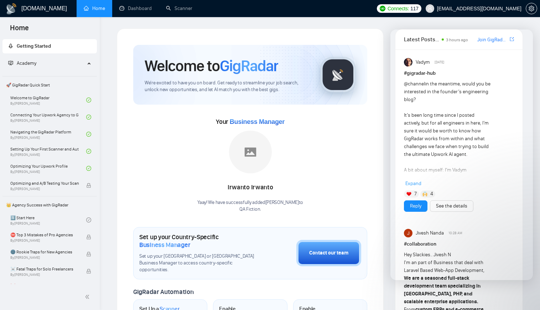  Describe the element at coordinates (49, 46) in the screenshot. I see `li: Getting Started` at that location.